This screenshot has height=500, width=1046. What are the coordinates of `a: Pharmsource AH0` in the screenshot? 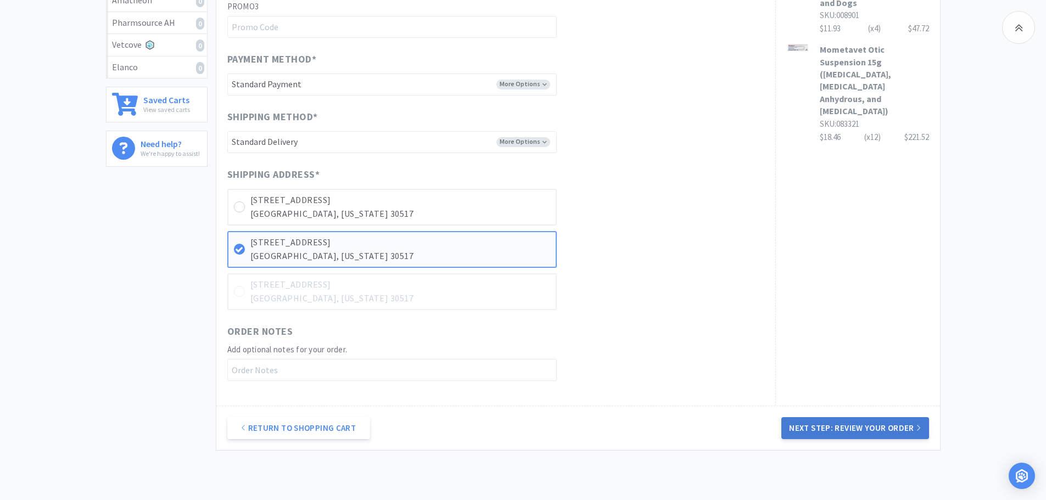 It's located at (156, 23).